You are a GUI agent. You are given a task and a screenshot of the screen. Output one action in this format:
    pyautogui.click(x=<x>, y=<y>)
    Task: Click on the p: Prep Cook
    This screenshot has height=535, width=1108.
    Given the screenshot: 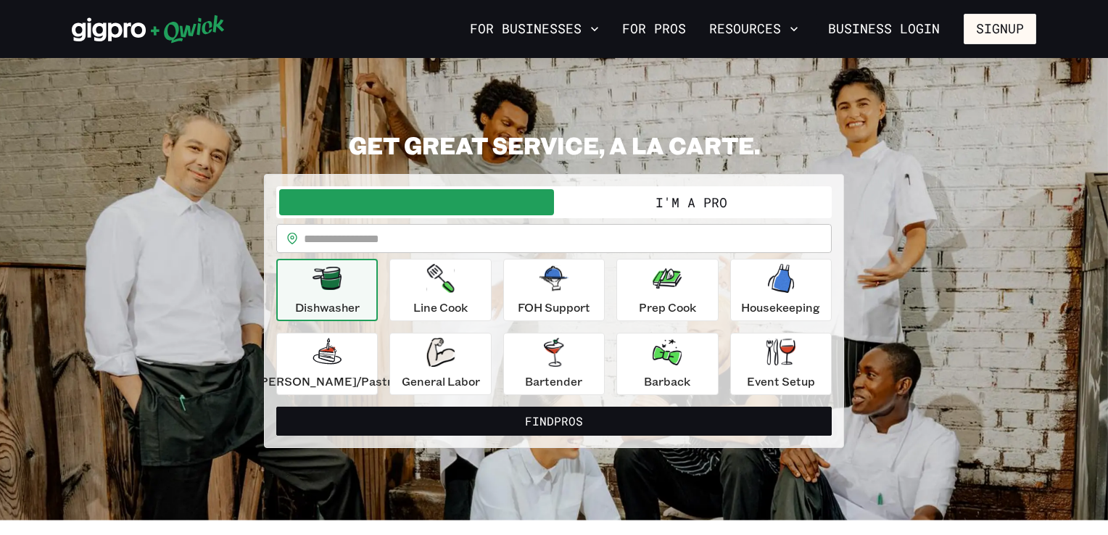 What is the action you would take?
    pyautogui.click(x=667, y=307)
    